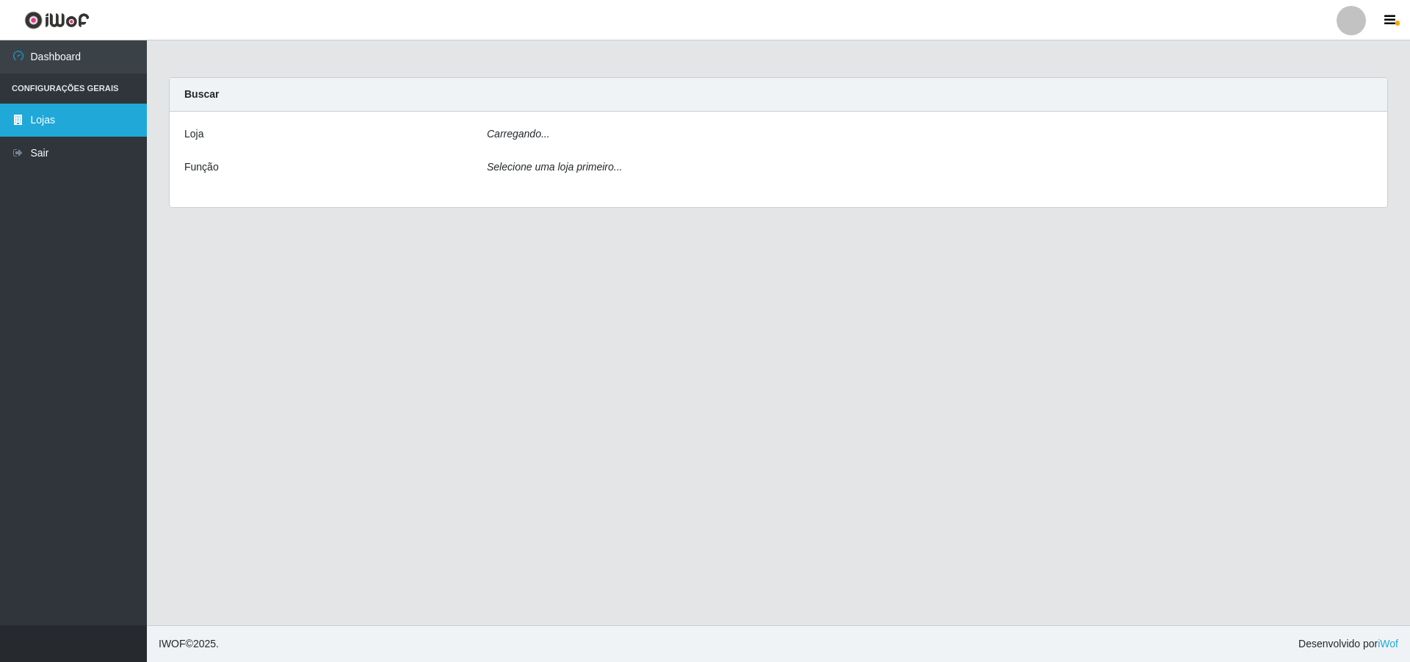 The width and height of the screenshot is (1410, 662). Describe the element at coordinates (554, 167) in the screenshot. I see `i: Selecione uma loja primeiro...` at that location.